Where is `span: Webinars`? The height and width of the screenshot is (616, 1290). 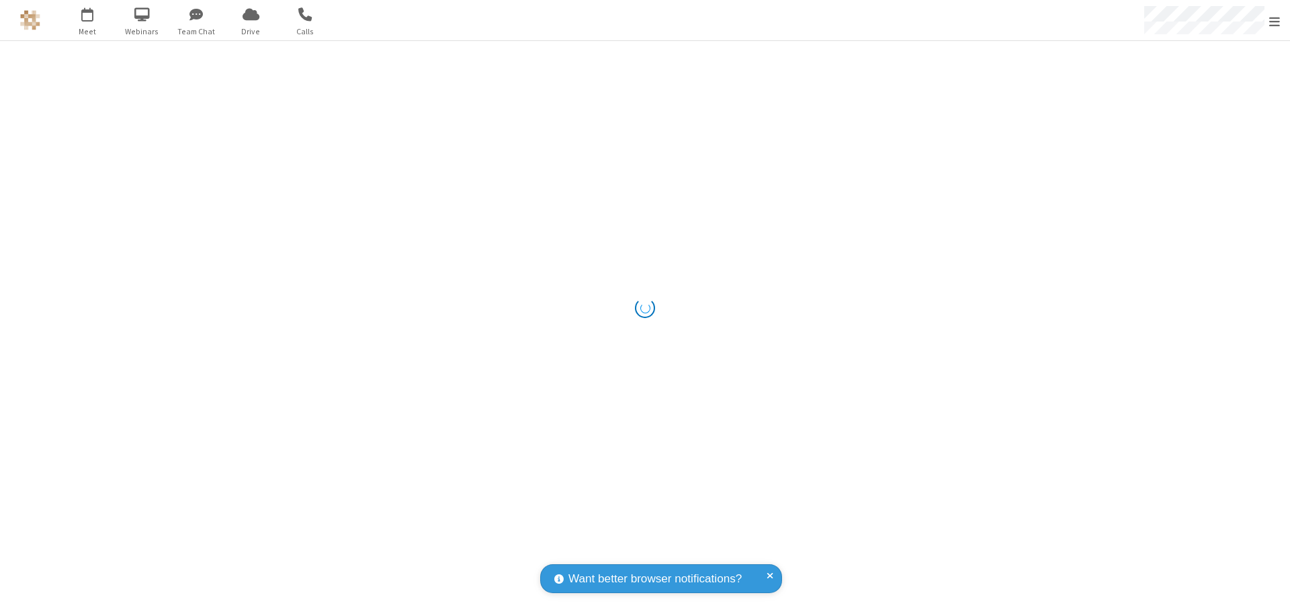 span: Webinars is located at coordinates (142, 32).